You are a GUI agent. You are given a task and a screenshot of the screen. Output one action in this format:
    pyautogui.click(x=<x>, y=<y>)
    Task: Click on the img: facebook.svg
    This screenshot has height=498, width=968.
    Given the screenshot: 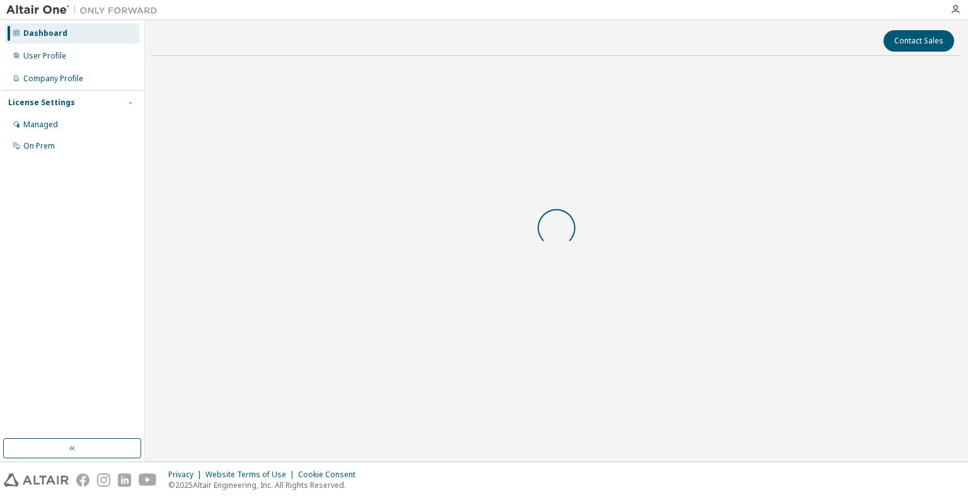 What is the action you would take?
    pyautogui.click(x=83, y=480)
    